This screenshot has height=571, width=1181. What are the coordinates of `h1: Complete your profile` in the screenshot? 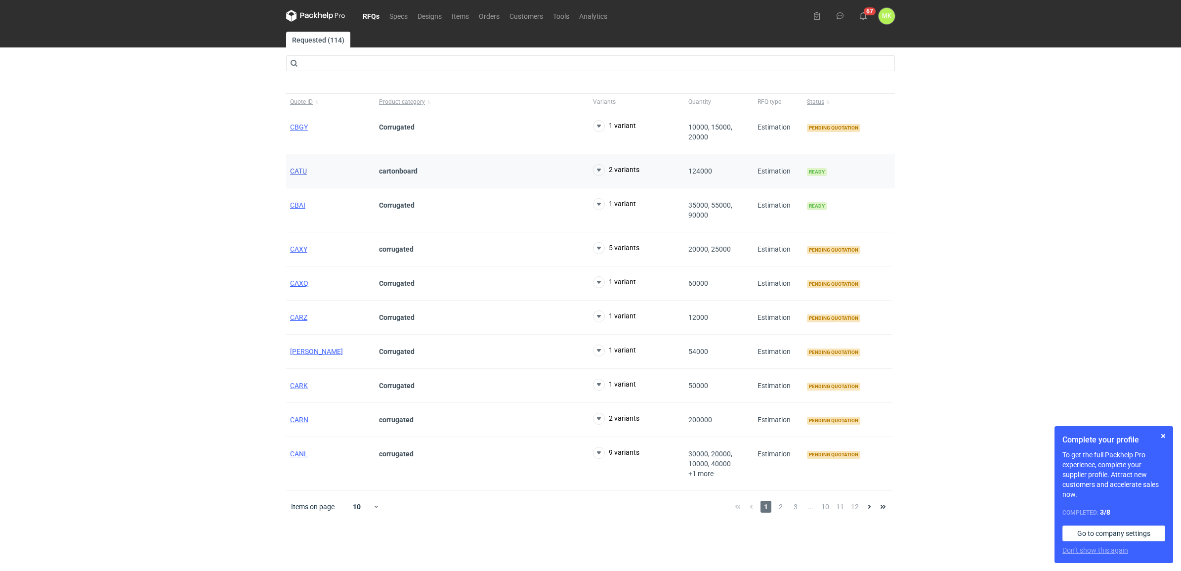 It's located at (1114, 440).